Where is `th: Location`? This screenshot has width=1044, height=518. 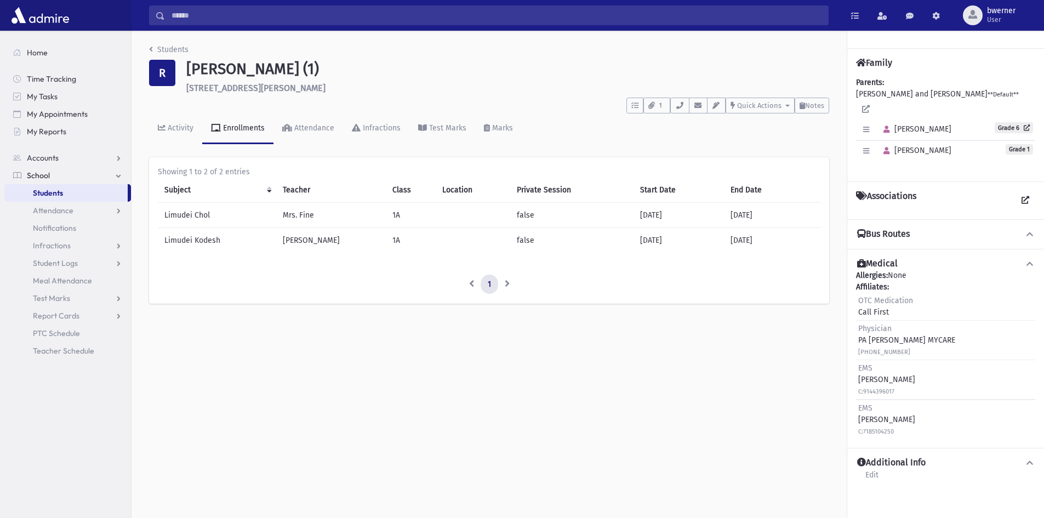 th: Location is located at coordinates (473, 190).